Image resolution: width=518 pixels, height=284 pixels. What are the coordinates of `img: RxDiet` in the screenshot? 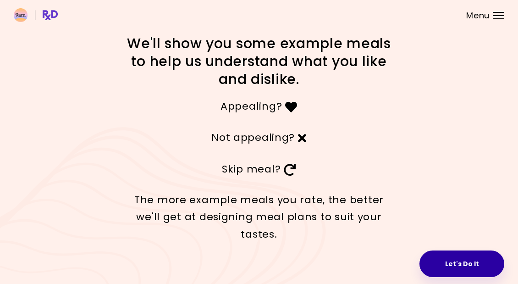 It's located at (36, 15).